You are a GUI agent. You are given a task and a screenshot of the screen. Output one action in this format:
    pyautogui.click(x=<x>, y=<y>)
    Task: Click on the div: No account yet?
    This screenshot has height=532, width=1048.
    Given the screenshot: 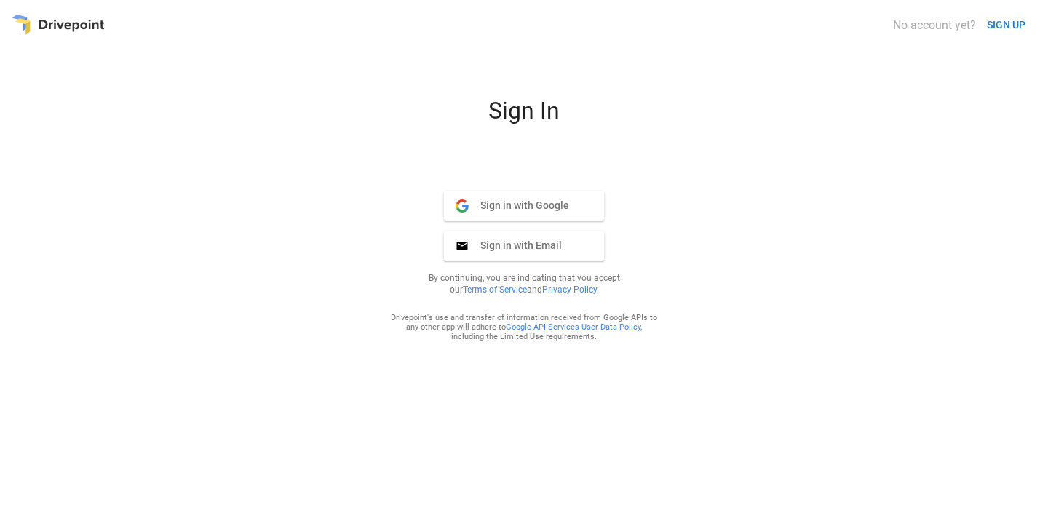 What is the action you would take?
    pyautogui.click(x=935, y=25)
    